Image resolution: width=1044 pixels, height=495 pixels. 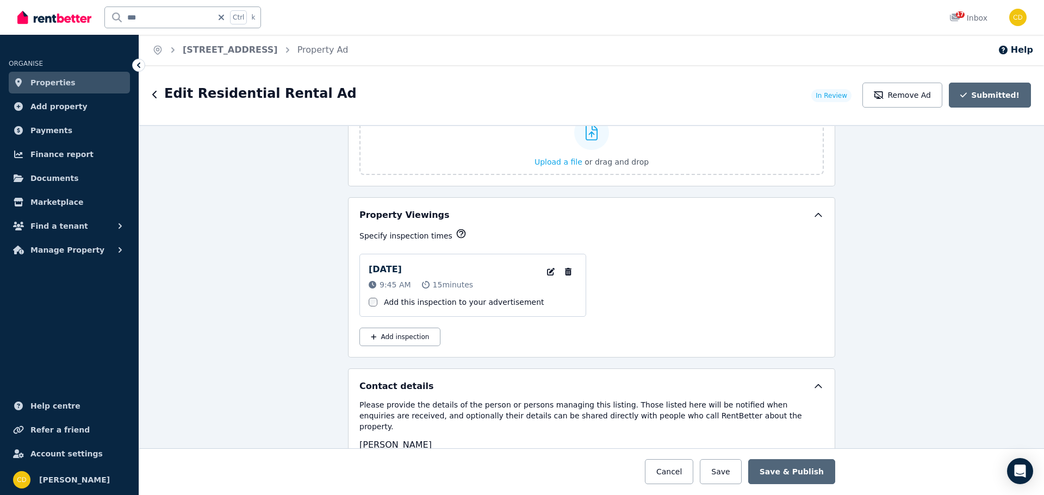 I want to click on span: 9:45 AM, so click(x=395, y=285).